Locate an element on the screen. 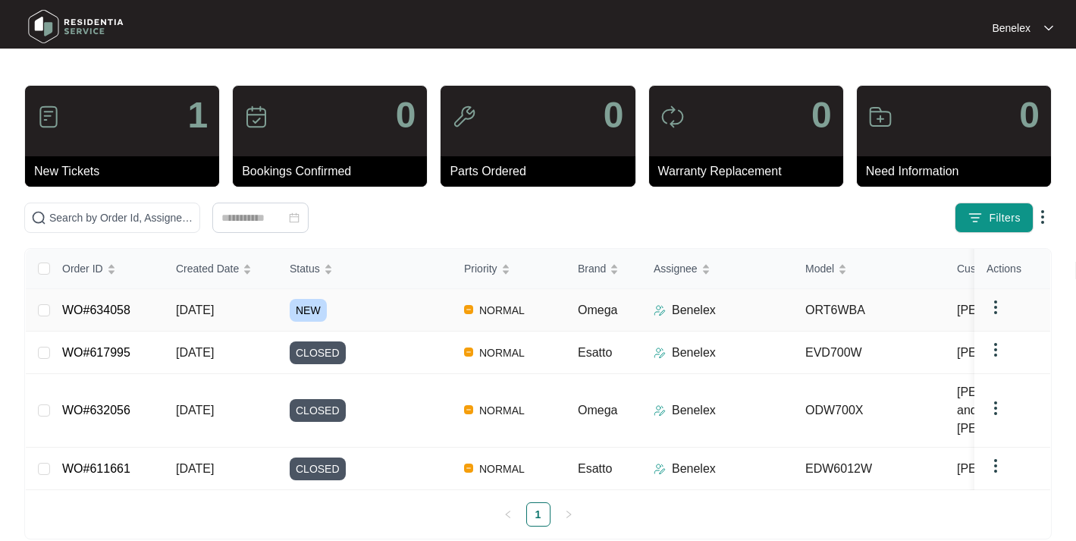  span: Customer Name is located at coordinates (996, 268).